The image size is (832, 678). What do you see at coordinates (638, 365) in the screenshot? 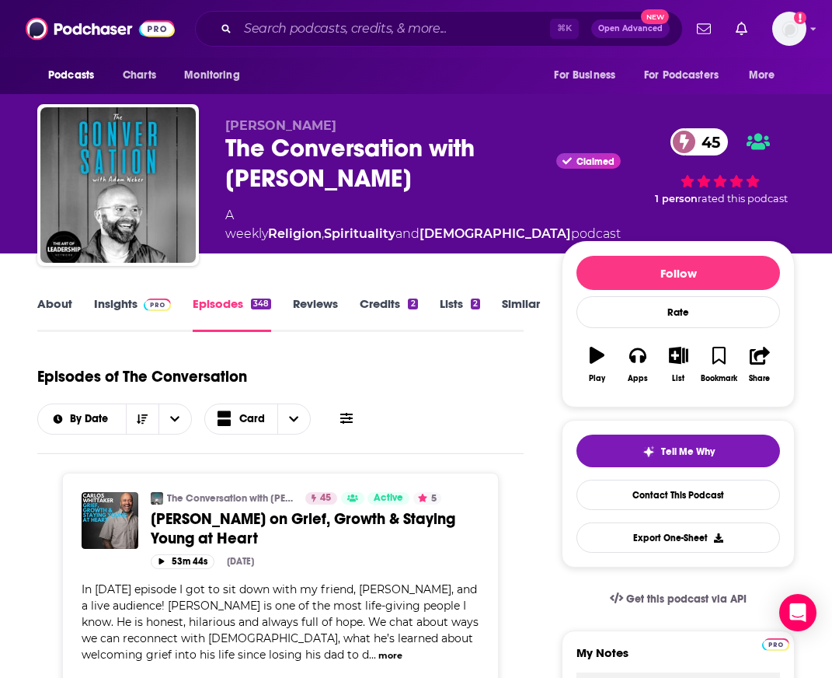
I see `button: Apps` at bounding box center [638, 365].